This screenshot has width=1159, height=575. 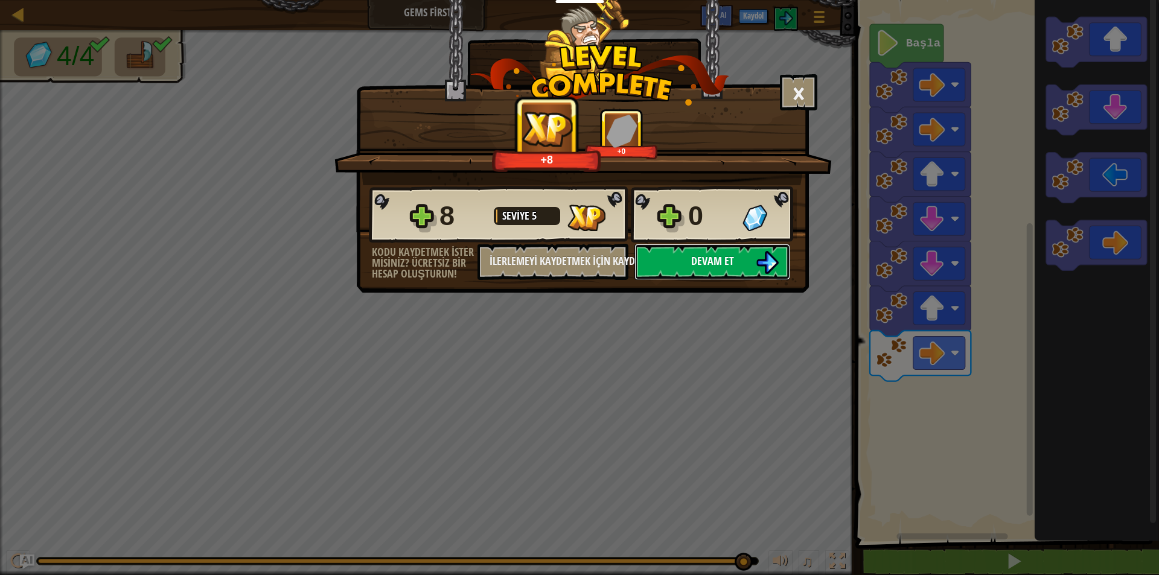 What do you see at coordinates (534, 216) in the screenshot?
I see `span: 5` at bounding box center [534, 216].